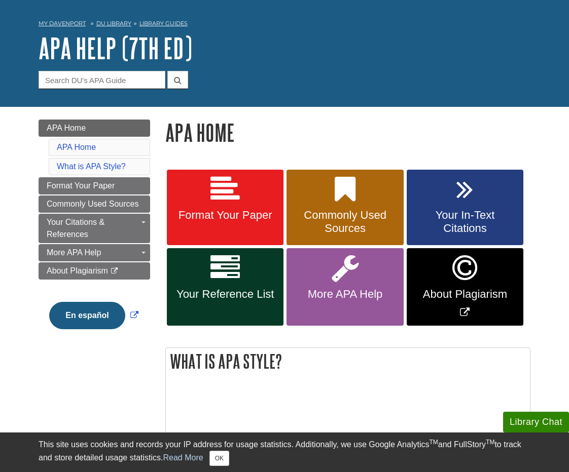 This screenshot has width=569, height=472. What do you see at coordinates (465, 208) in the screenshot?
I see `a: Your In-Text Citations` at bounding box center [465, 208].